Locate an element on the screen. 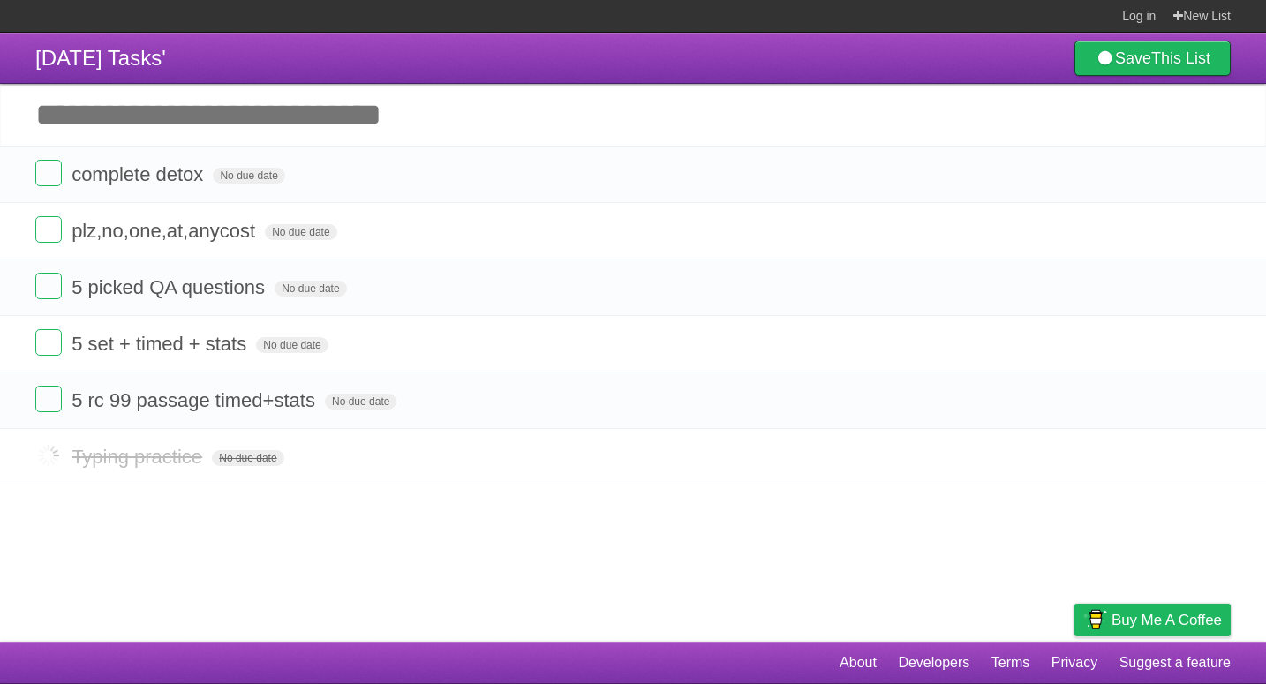 The width and height of the screenshot is (1266, 684). span: 5 rc 99 passage timed+stats is located at coordinates (195, 400).